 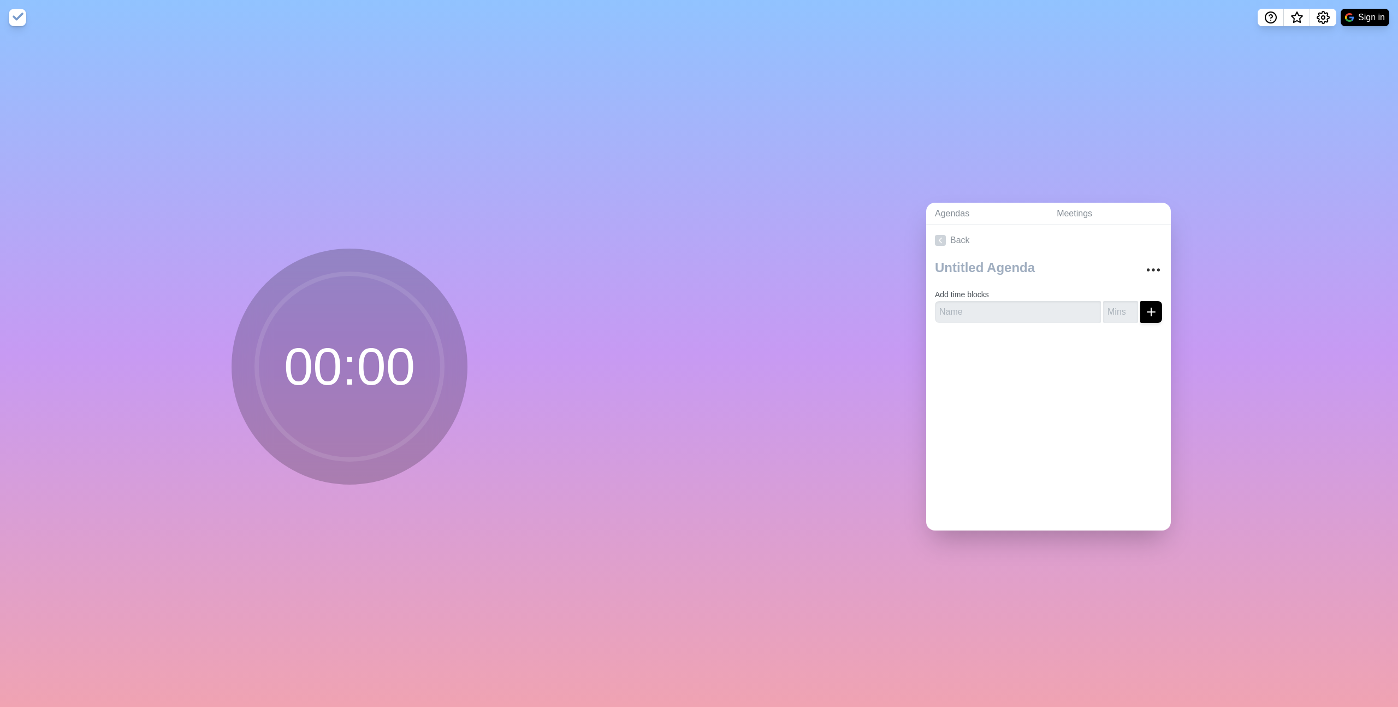 I want to click on a: Agendas, so click(x=987, y=214).